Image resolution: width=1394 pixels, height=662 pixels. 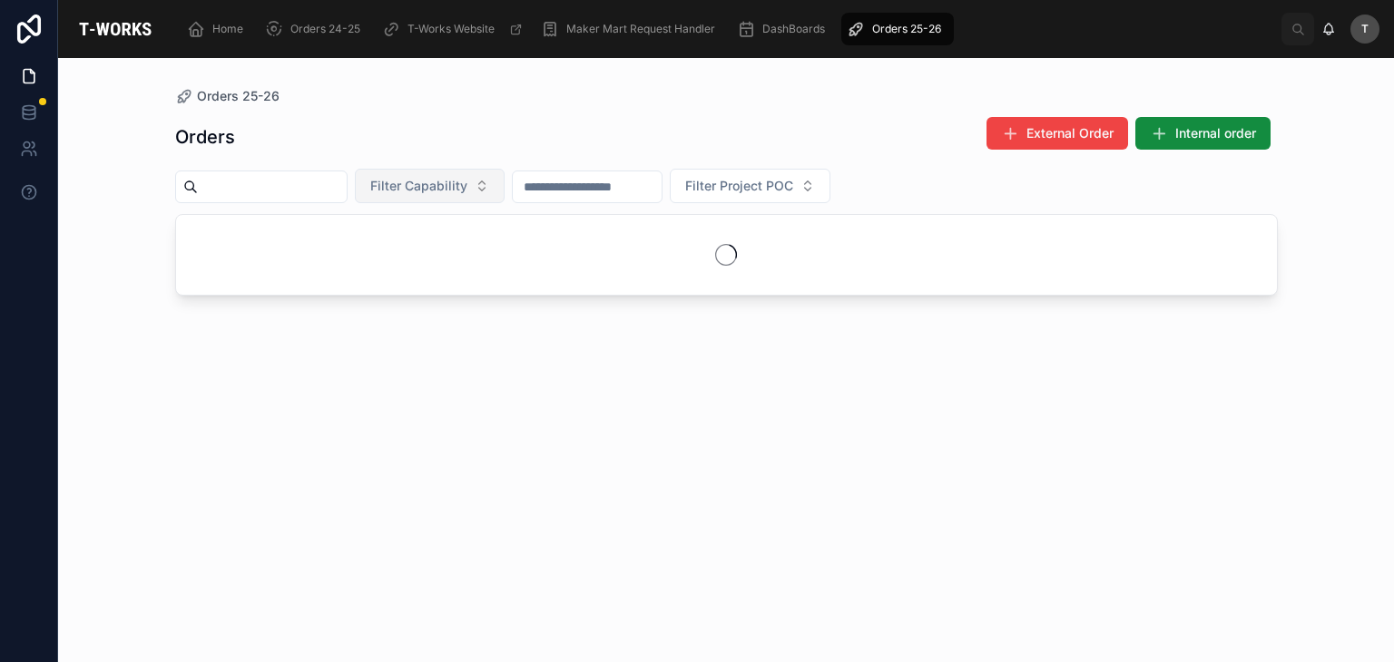 I want to click on a: DashBoards, so click(x=784, y=29).